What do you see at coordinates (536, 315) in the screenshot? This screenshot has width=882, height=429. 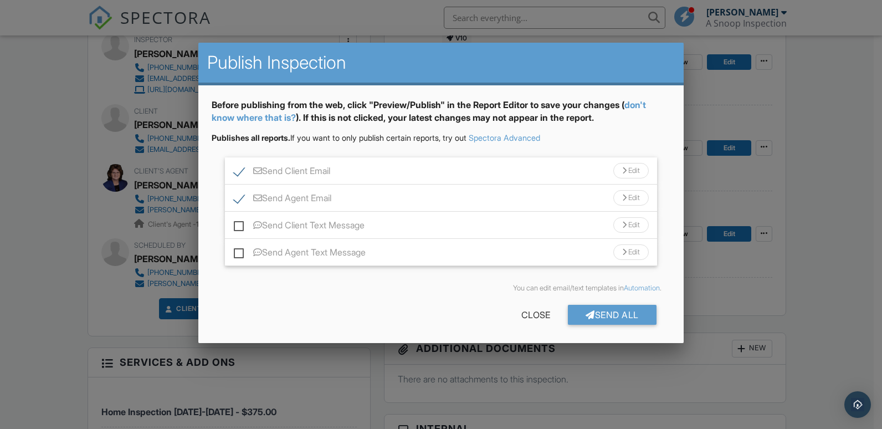 I see `div: Close` at bounding box center [536, 315].